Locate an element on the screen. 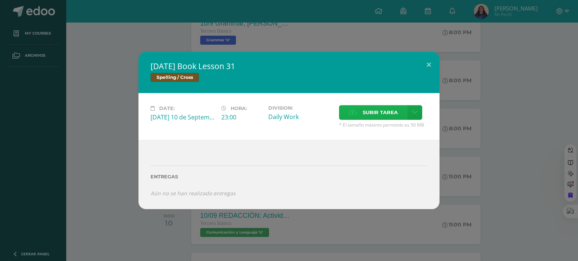 The width and height of the screenshot is (578, 261). i: Aún no se han realizado entregas is located at coordinates (193, 193).